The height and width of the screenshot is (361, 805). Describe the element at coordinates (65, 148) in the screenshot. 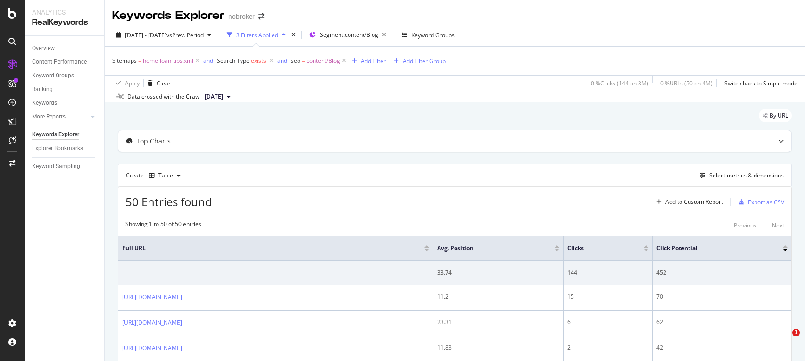

I see `a: Explorer Bookmarks` at that location.